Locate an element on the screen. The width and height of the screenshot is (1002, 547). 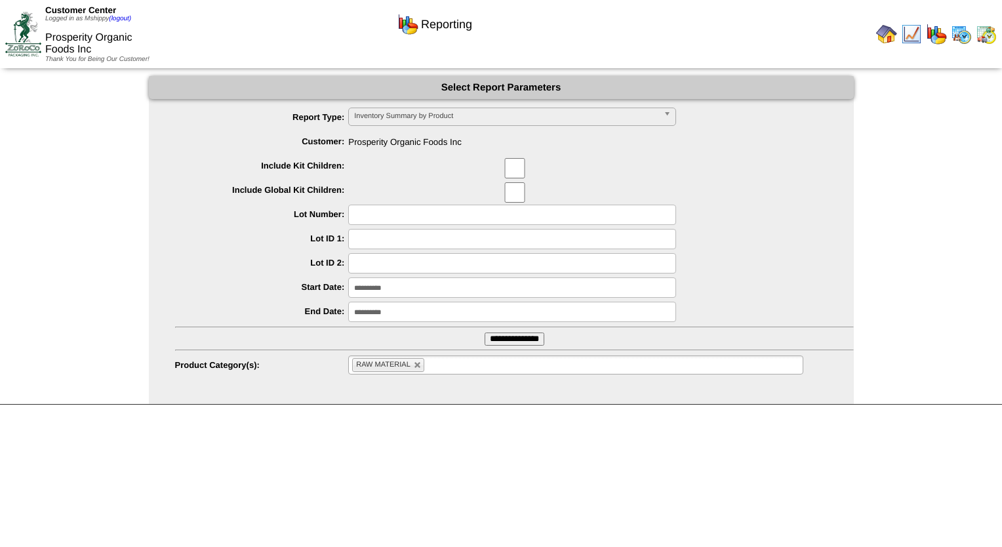
label: Include Kit Children: is located at coordinates (262, 165).